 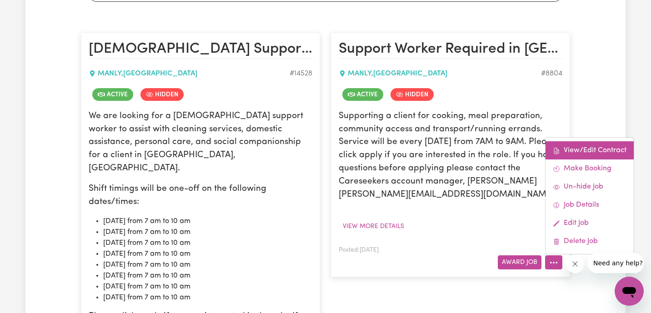 What do you see at coordinates (373, 226) in the screenshot?
I see `button: View more details` at bounding box center [373, 226].